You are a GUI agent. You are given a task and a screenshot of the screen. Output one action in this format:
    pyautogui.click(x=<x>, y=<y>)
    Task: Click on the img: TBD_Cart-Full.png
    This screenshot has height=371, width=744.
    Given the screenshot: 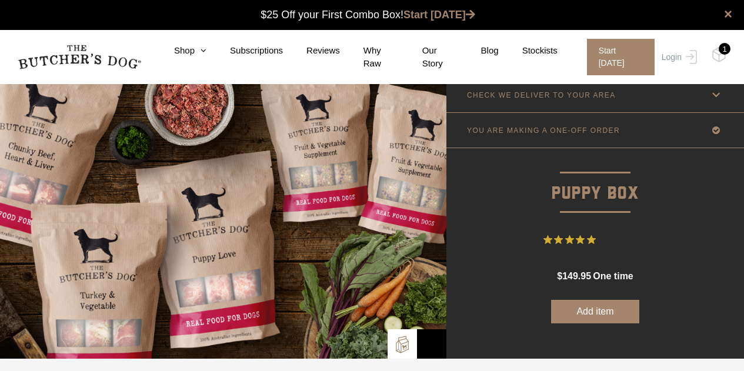 What is the action you would take?
    pyautogui.click(x=719, y=55)
    